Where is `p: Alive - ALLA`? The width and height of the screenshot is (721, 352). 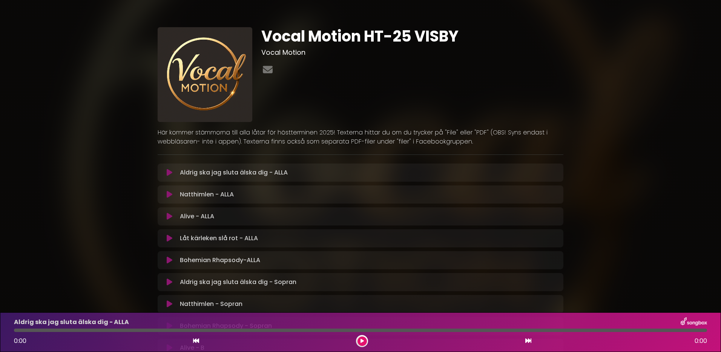 p: Alive - ALLA is located at coordinates (197, 216).